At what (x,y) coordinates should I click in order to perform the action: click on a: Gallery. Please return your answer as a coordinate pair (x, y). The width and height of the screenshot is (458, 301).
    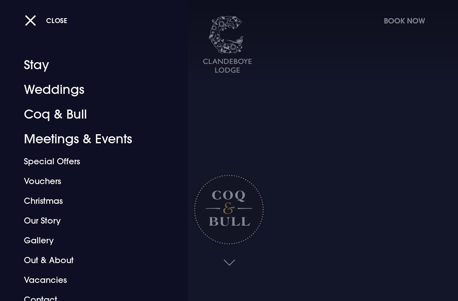
    Looking at the image, I should click on (88, 240).